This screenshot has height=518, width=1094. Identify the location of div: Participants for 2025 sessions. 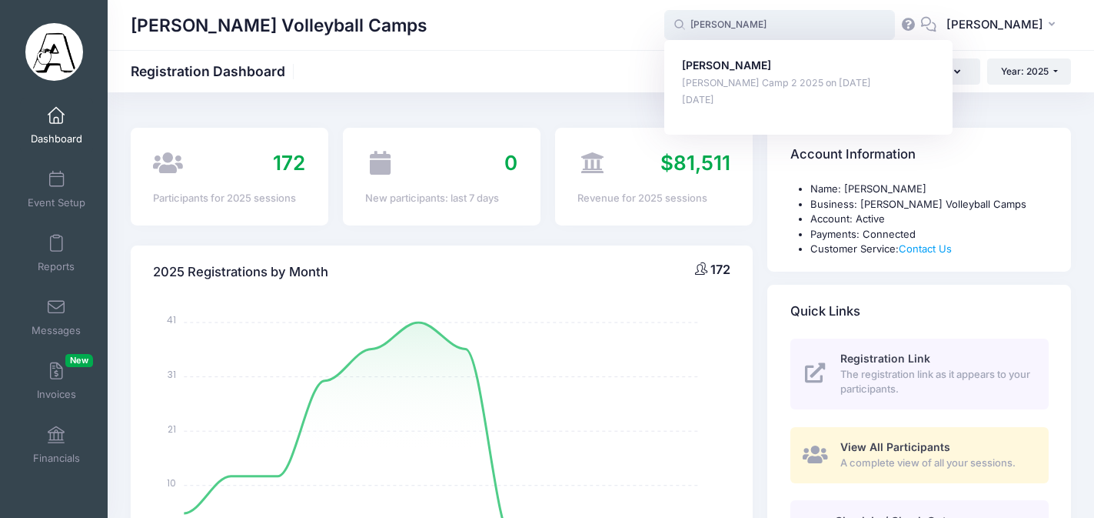
(229, 198).